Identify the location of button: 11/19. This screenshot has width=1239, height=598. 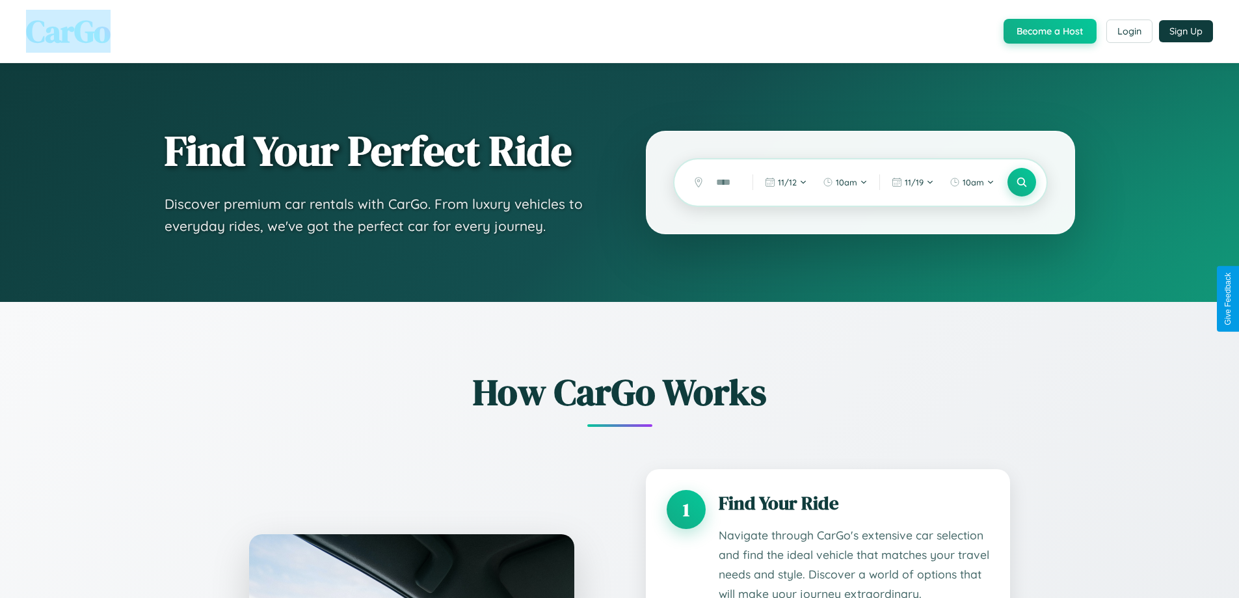
(913, 182).